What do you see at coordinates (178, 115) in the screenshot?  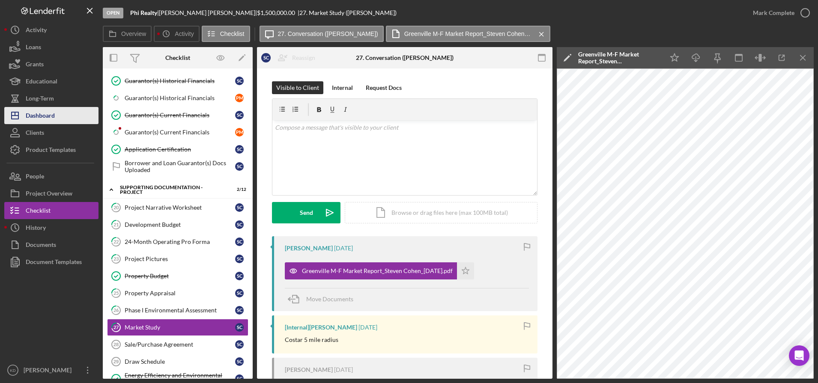 I see `a: Guarantor(s) Current FinancialsSC` at bounding box center [178, 115].